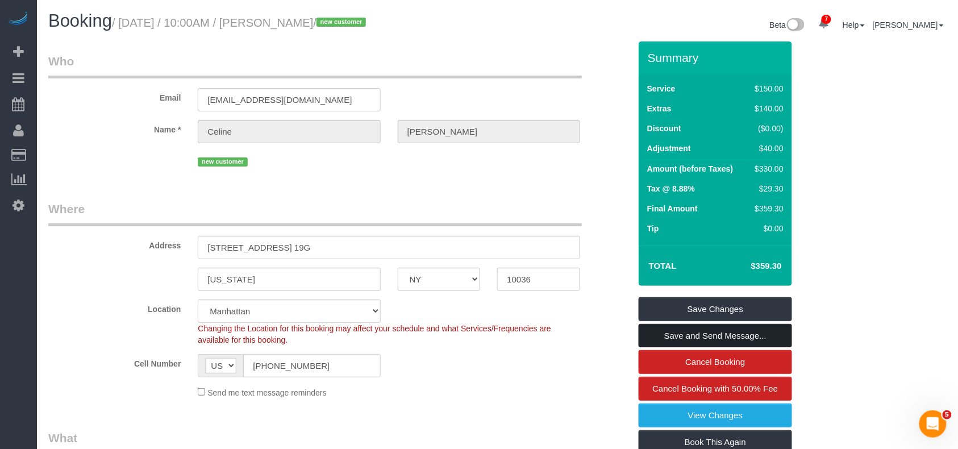 The height and width of the screenshot is (449, 958). Describe the element at coordinates (538, 279) in the screenshot. I see `input: Zip Code` at that location.